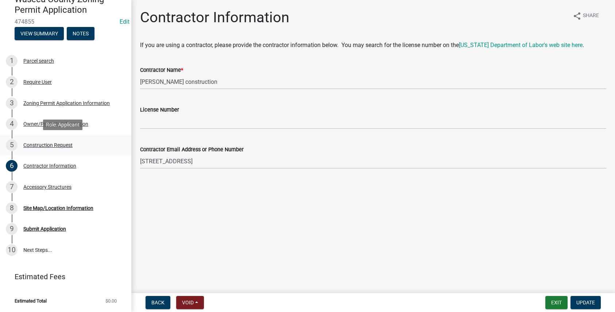  Describe the element at coordinates (31, 301) in the screenshot. I see `span: Estimated Total` at that location.